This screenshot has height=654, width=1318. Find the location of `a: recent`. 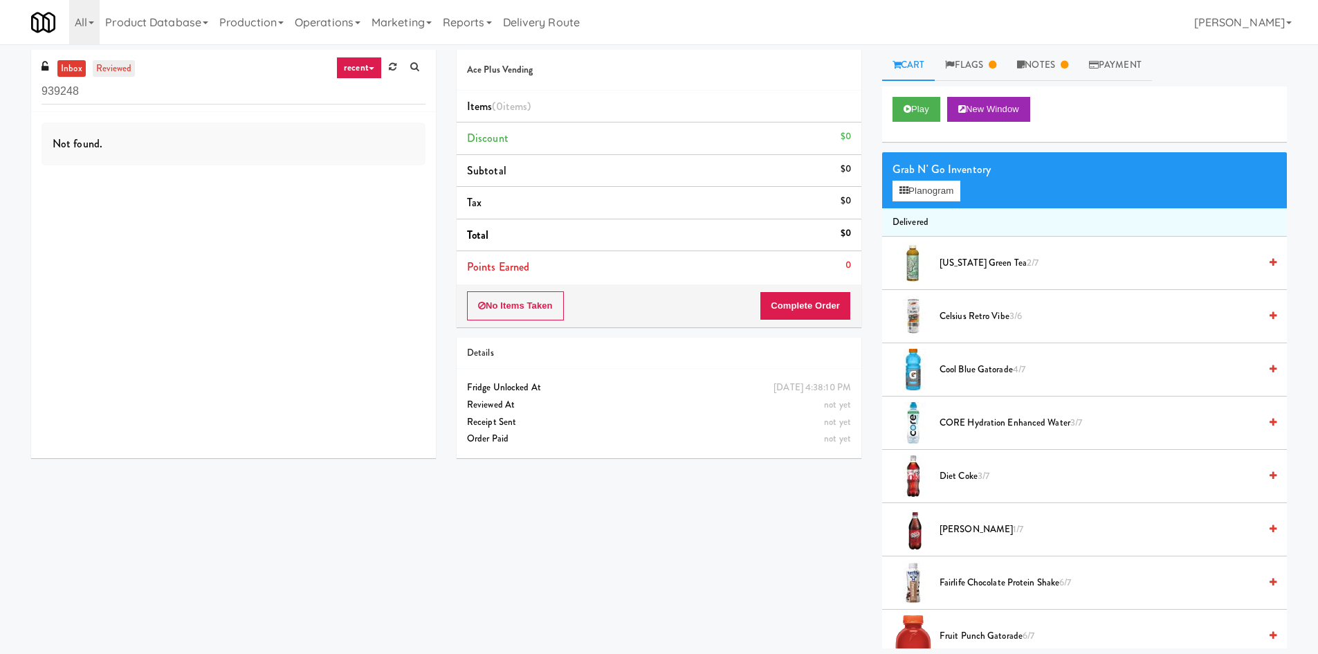

a: recent is located at coordinates (359, 68).